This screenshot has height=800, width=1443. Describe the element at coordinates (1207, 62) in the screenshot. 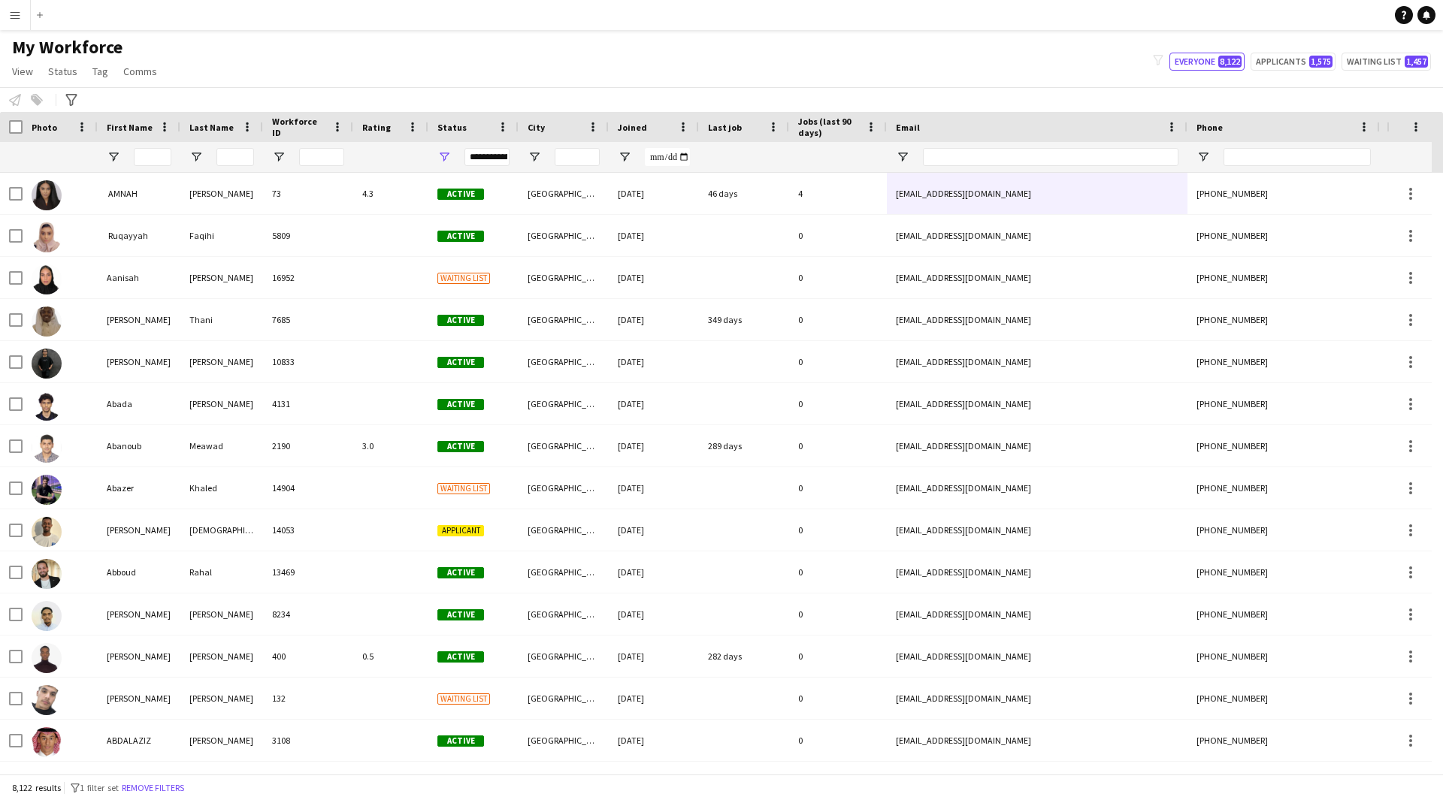

I see `button: Everyone8,122` at that location.